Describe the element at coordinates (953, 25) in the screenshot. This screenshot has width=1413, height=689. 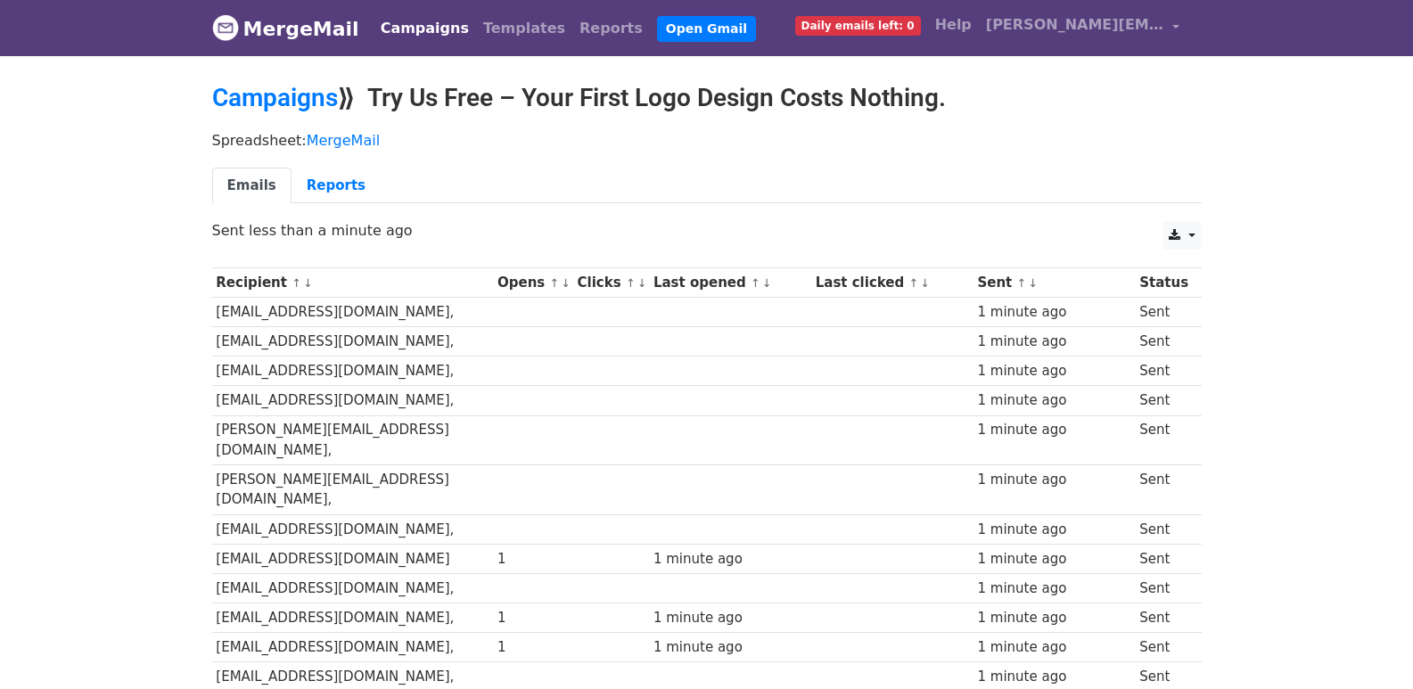
I see `a: Help` at that location.